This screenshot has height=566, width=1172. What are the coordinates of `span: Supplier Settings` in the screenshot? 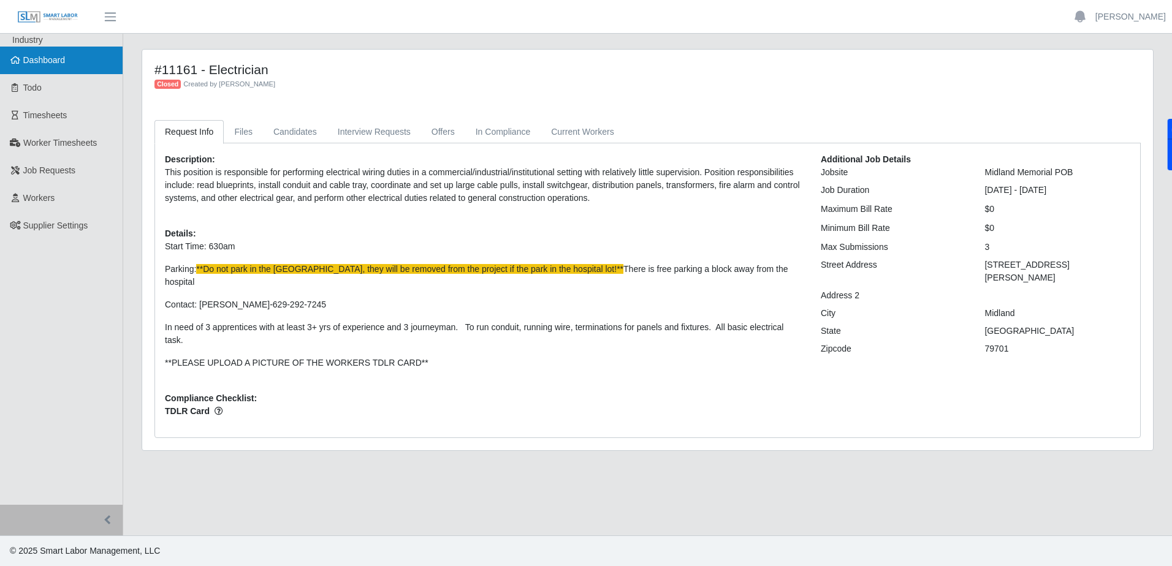 It's located at (56, 226).